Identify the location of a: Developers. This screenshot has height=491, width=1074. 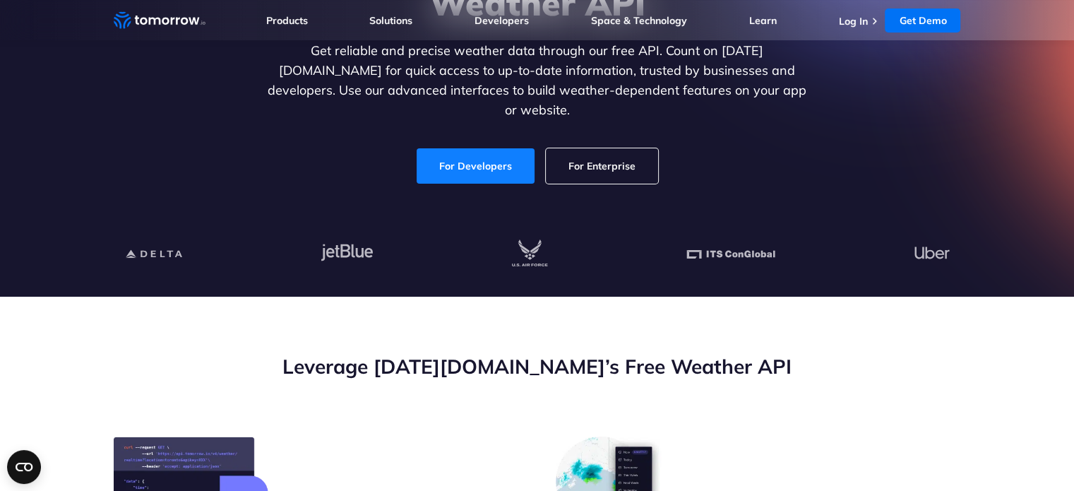
(501, 20).